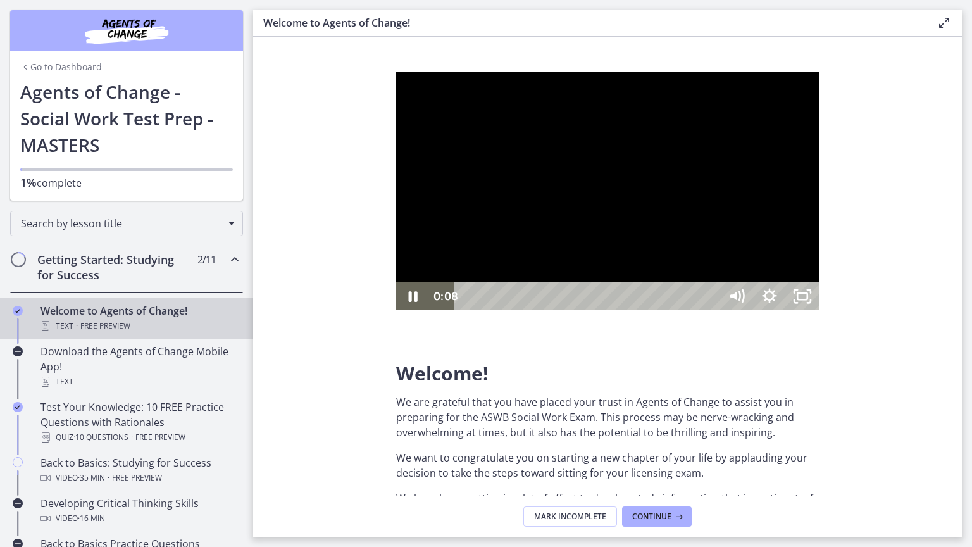  Describe the element at coordinates (406, 224) in the screenshot. I see `button: Unfullscreen` at that location.